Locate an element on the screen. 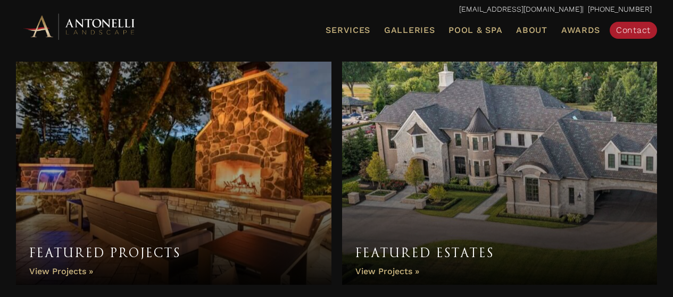  span: Pool & Spa is located at coordinates (475, 30).